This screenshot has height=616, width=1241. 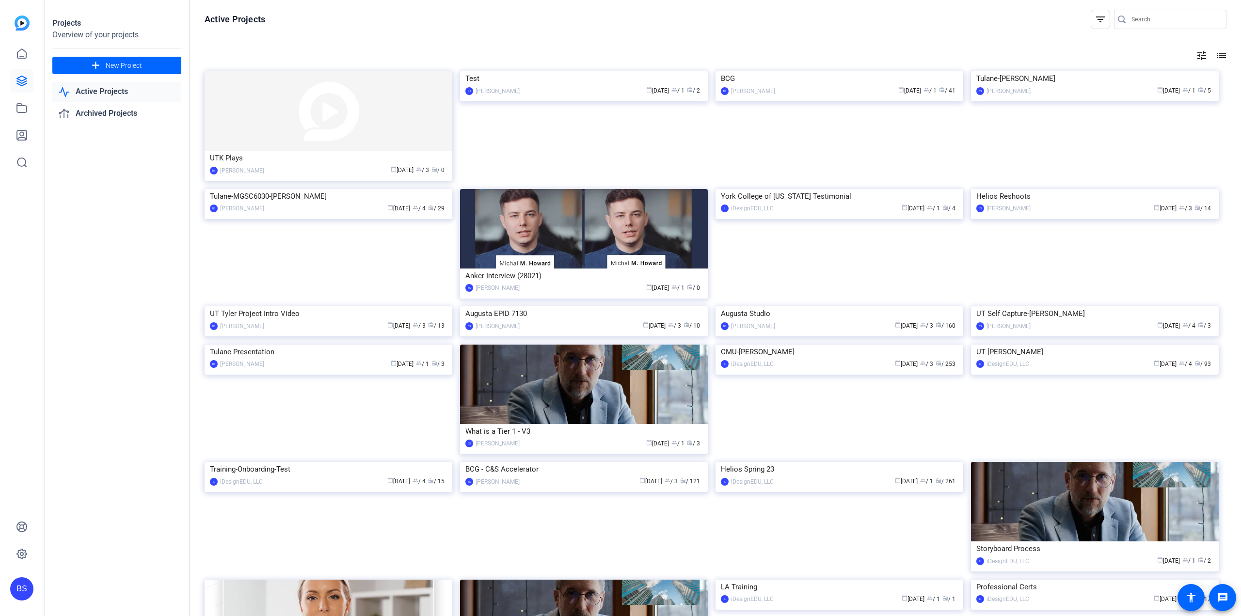 What do you see at coordinates (692, 326) in the screenshot?
I see `span: / 10` at bounding box center [692, 326].